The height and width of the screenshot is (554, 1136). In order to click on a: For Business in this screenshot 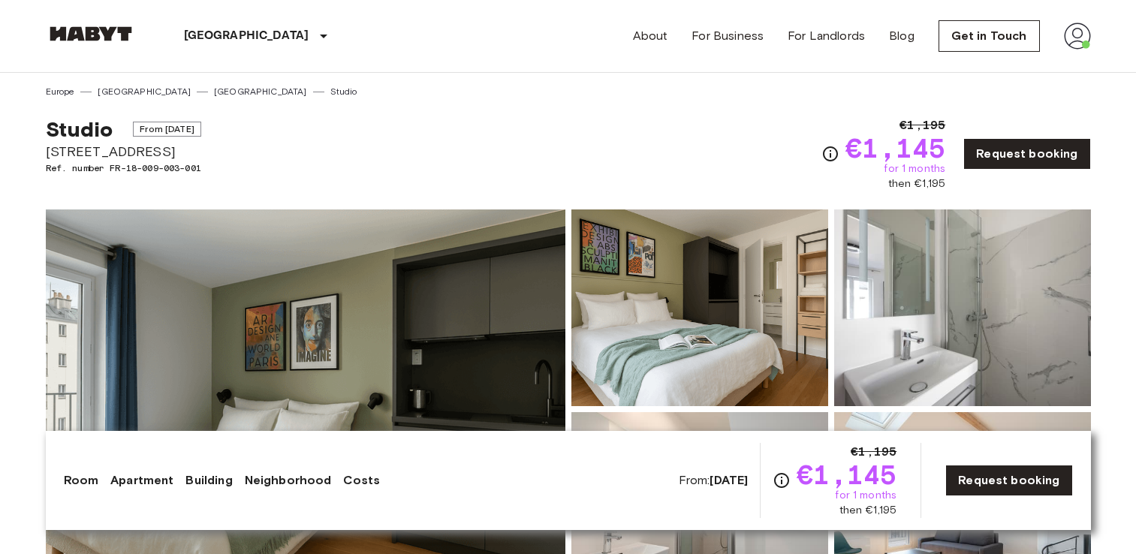, I will do `click(728, 36)`.